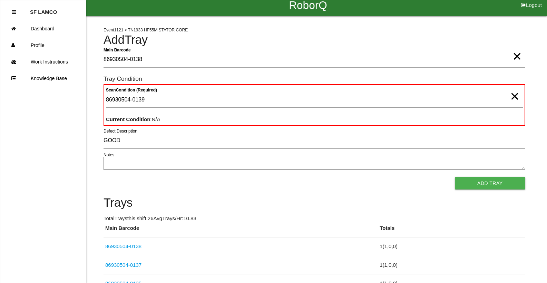  What do you see at coordinates (43, 45) in the screenshot?
I see `a: Profile` at bounding box center [43, 45].